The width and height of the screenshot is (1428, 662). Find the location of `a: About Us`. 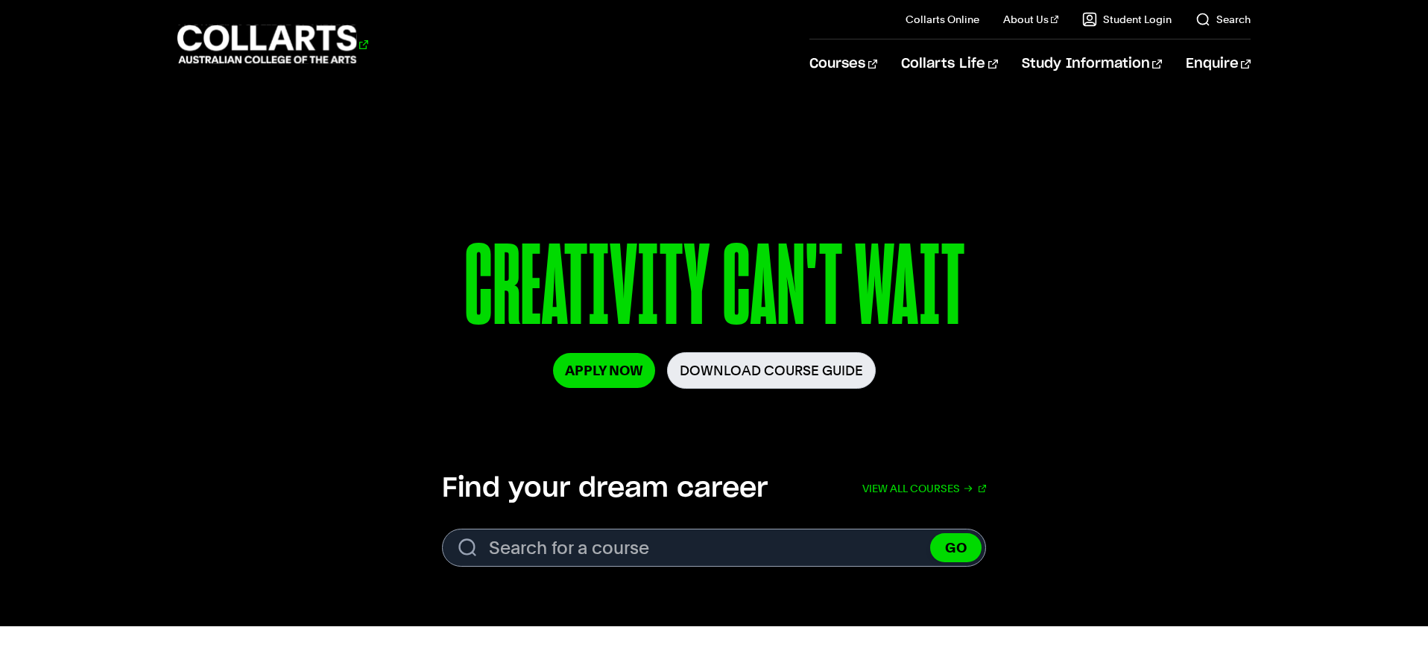

a: About Us is located at coordinates (1030, 19).